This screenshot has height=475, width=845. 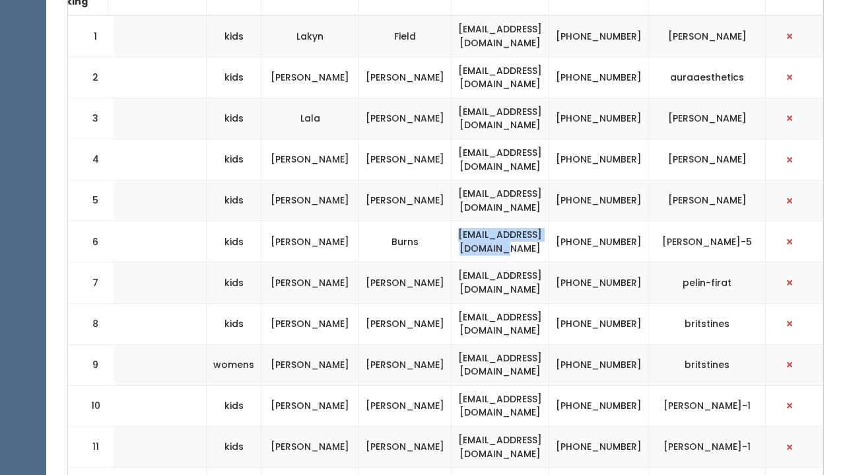 What do you see at coordinates (91, 365) in the screenshot?
I see `td: 9` at bounding box center [91, 365].